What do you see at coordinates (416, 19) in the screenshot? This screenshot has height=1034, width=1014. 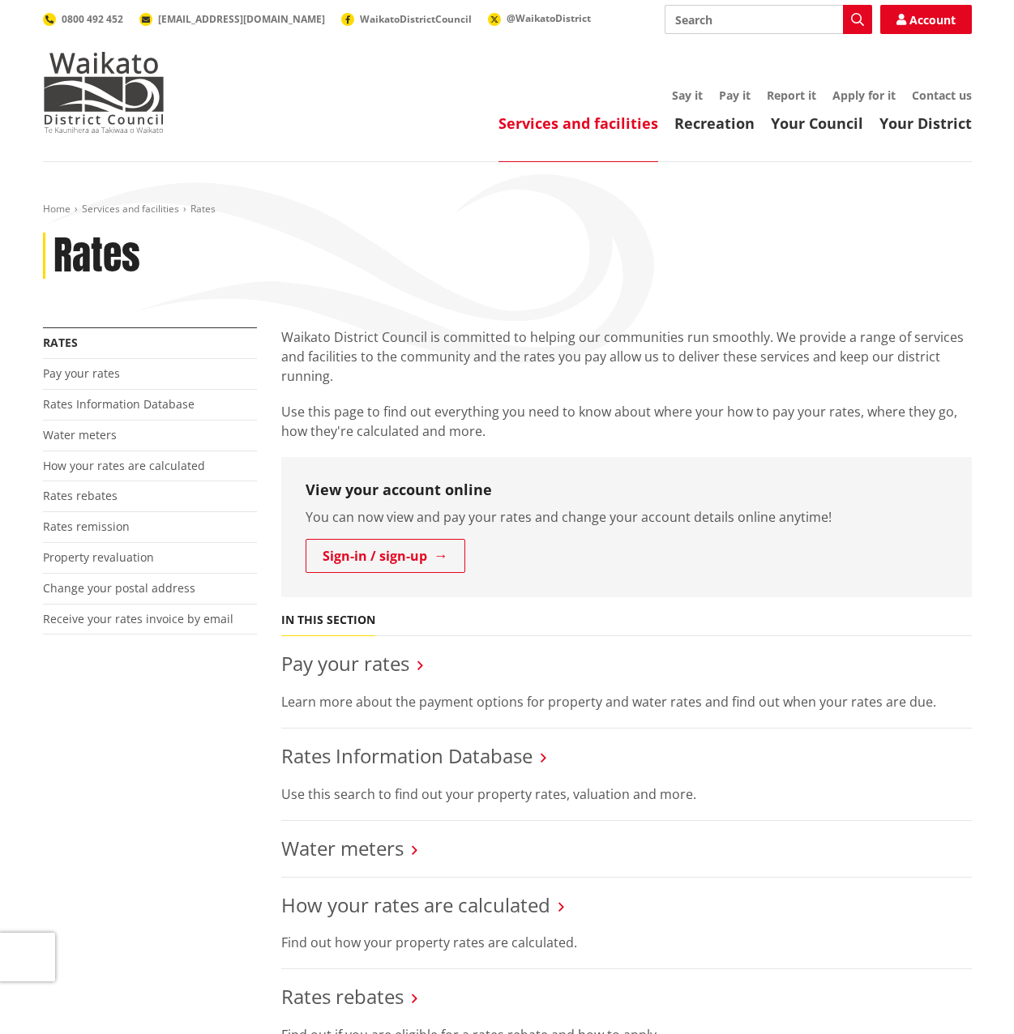 I see `span: WaikatoDistrictCouncil` at bounding box center [416, 19].